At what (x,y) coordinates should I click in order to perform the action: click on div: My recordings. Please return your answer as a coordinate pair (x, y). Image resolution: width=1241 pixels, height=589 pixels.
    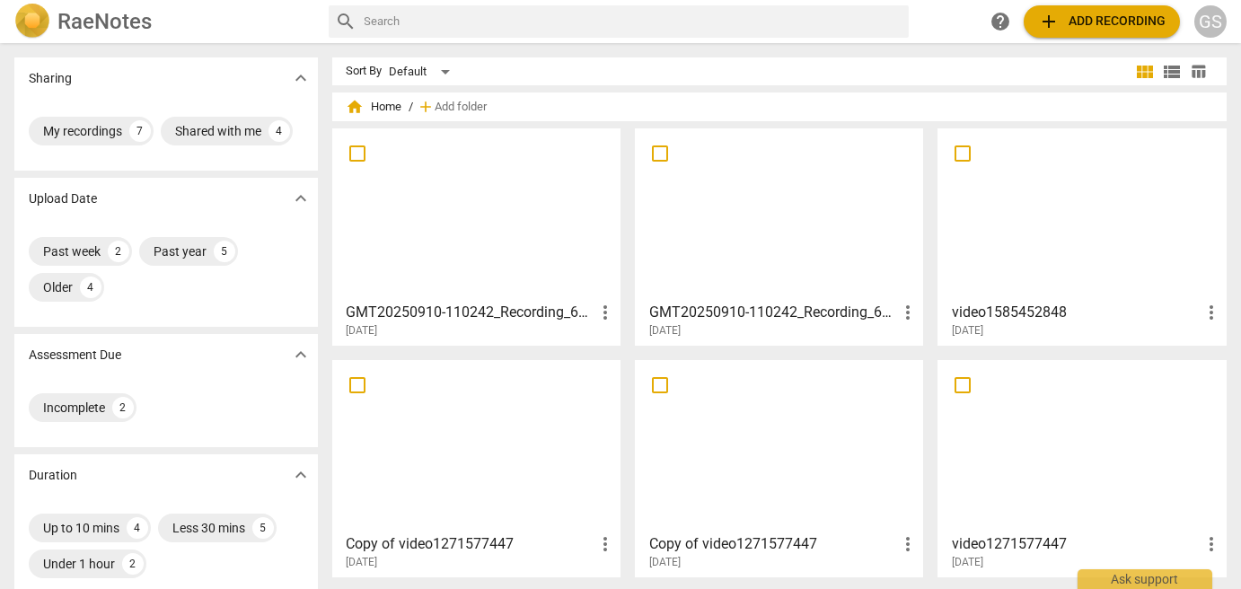
    Looking at the image, I should click on (83, 131).